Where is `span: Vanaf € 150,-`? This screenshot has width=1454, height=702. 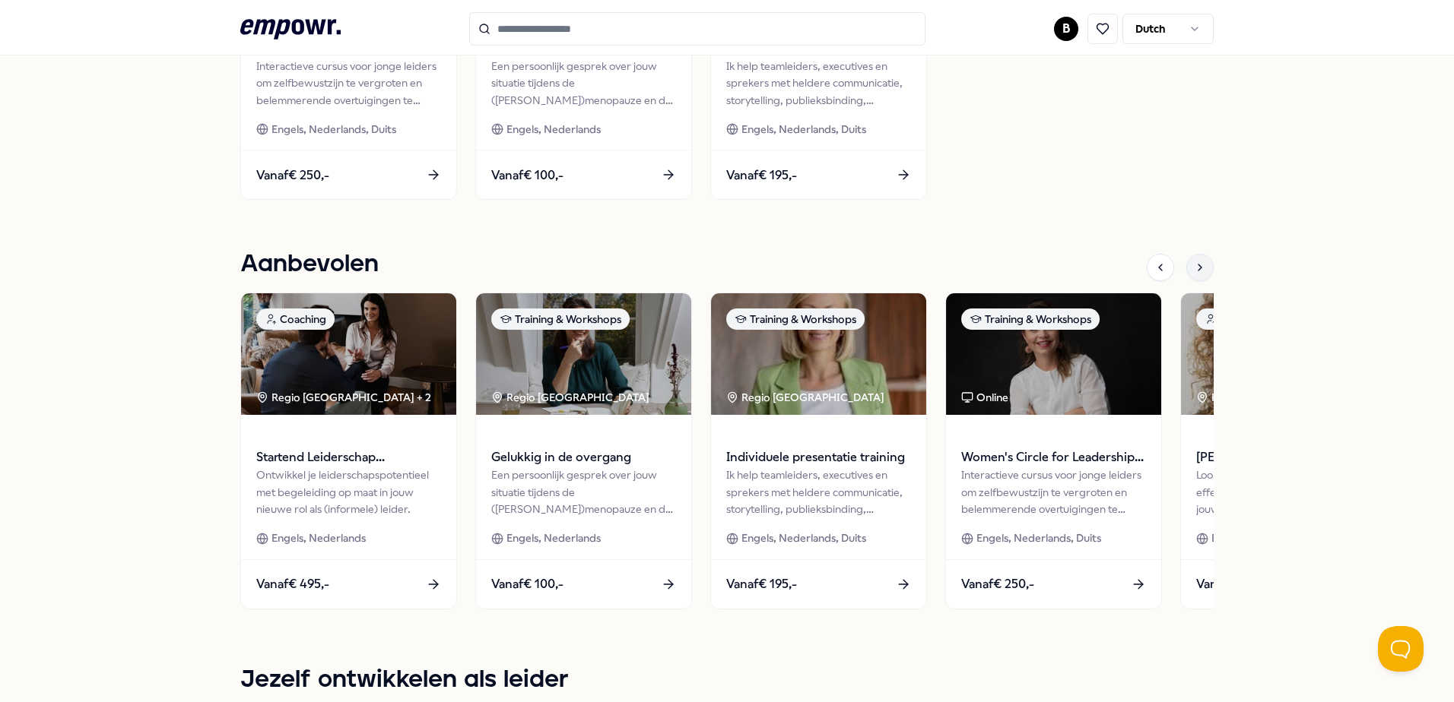 span: Vanaf € 150,- is located at coordinates (1232, 585).